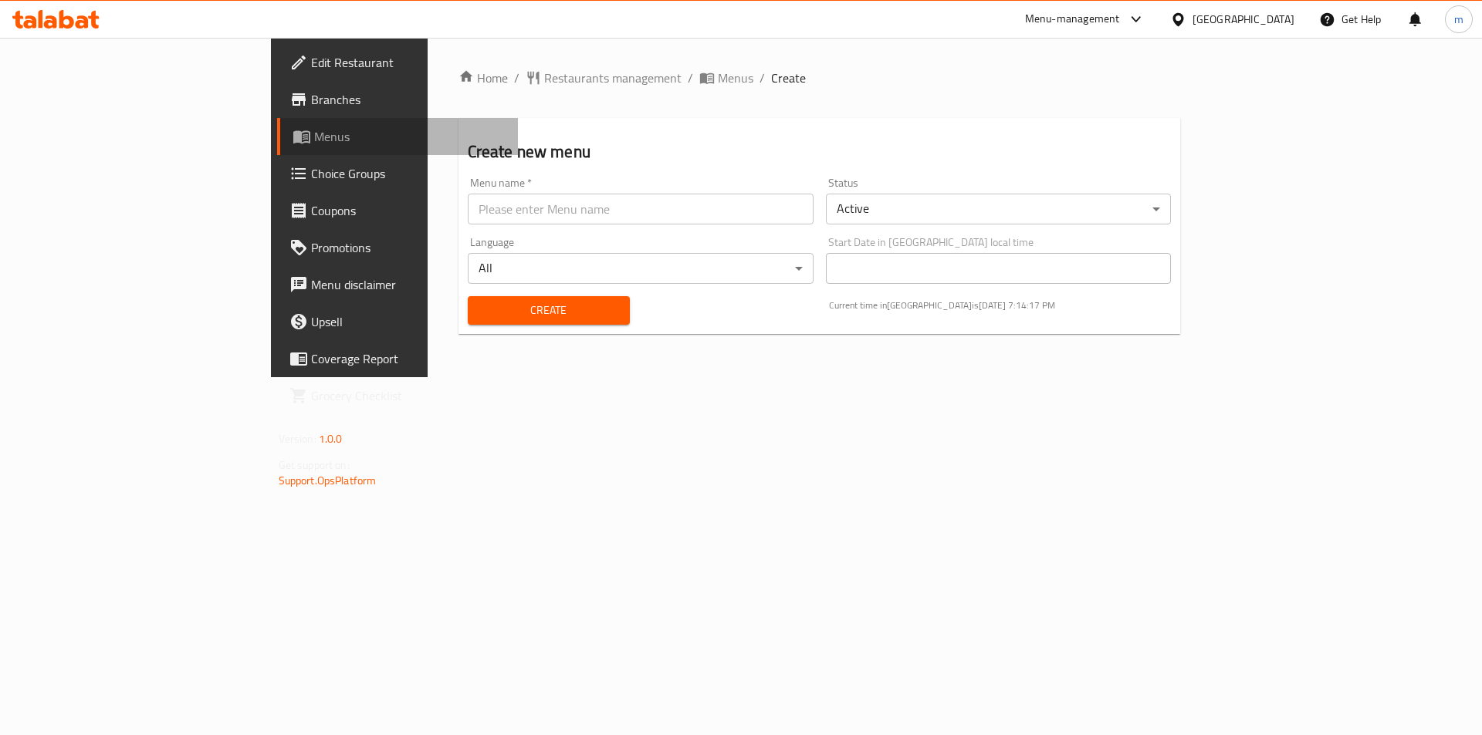  What do you see at coordinates (1072, 19) in the screenshot?
I see `div: Menu-management` at bounding box center [1072, 19].